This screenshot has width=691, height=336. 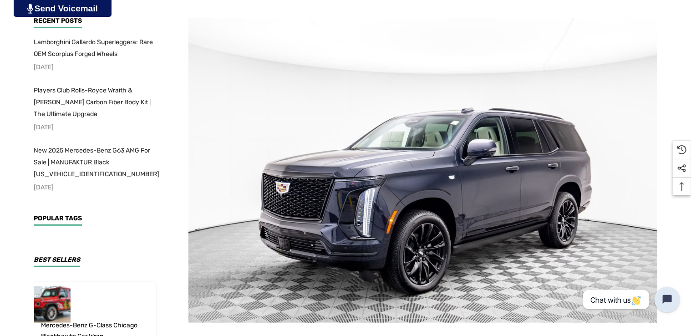 I want to click on a: Chicago Blackhawks Wrapped G Wagon For Sale, so click(x=52, y=304).